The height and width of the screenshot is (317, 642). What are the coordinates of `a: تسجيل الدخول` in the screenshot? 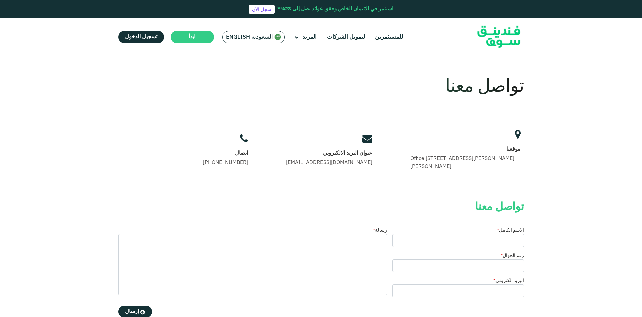 It's located at (141, 37).